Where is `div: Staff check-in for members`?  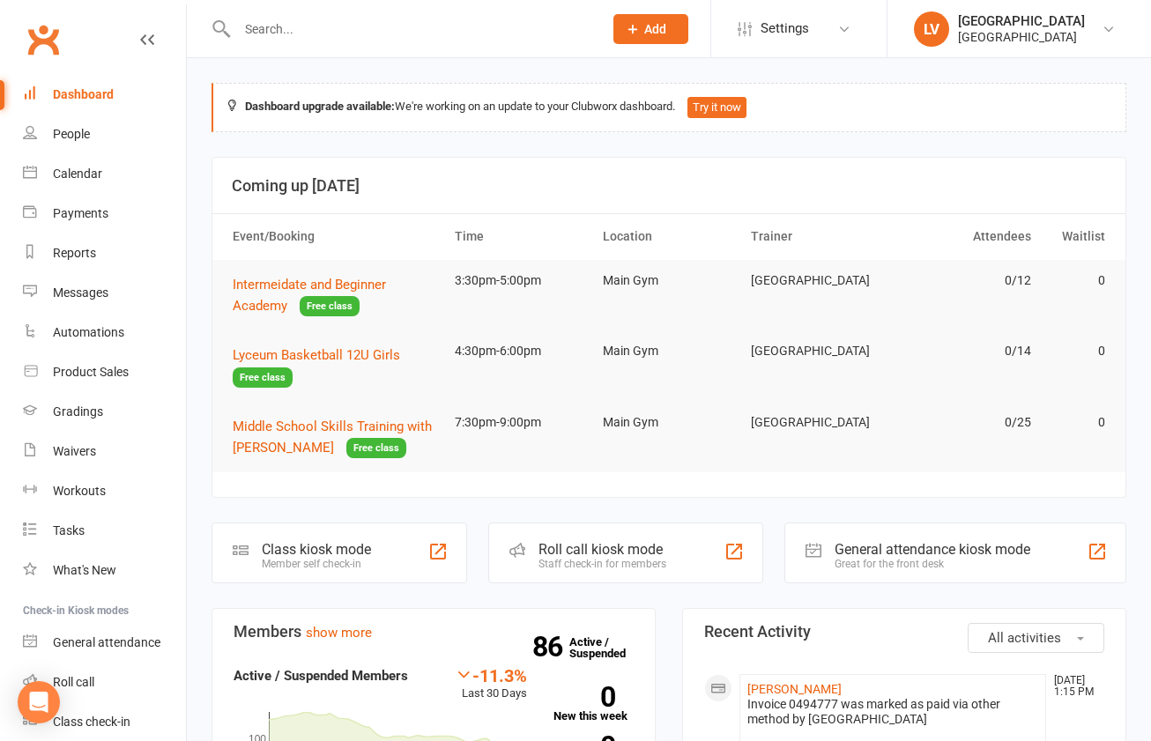
div: Staff check-in for members is located at coordinates (602, 564).